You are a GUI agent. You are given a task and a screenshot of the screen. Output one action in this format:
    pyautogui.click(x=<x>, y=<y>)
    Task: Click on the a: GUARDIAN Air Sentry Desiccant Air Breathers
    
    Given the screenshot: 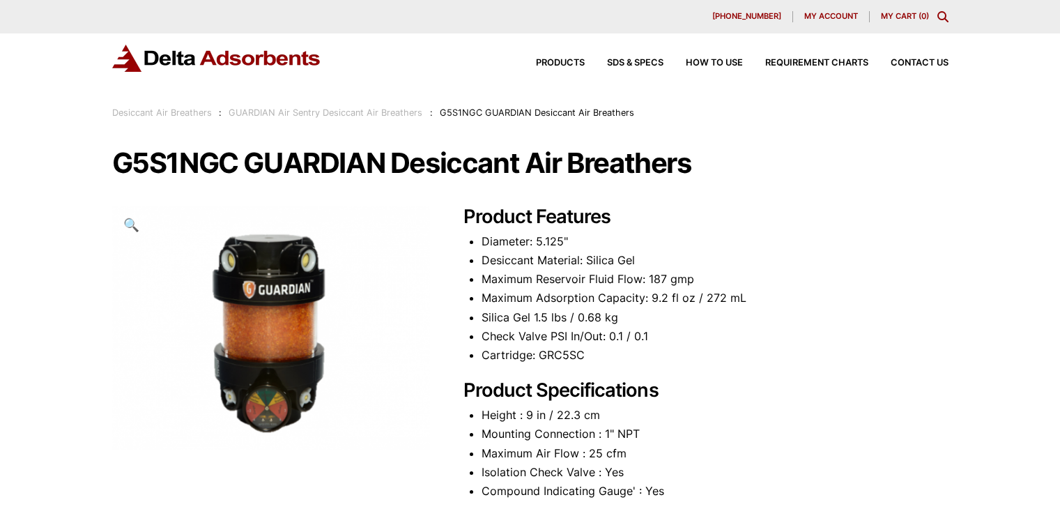 What is the action you would take?
    pyautogui.click(x=326, y=112)
    